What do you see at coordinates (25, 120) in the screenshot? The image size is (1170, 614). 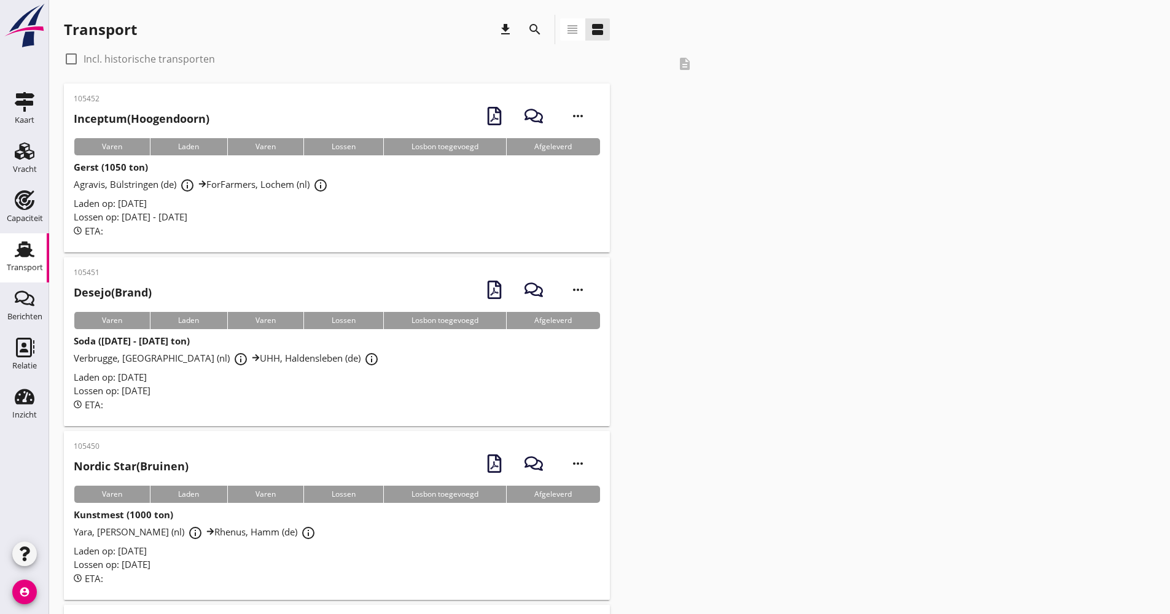 I see `div: Kaart` at bounding box center [25, 120].